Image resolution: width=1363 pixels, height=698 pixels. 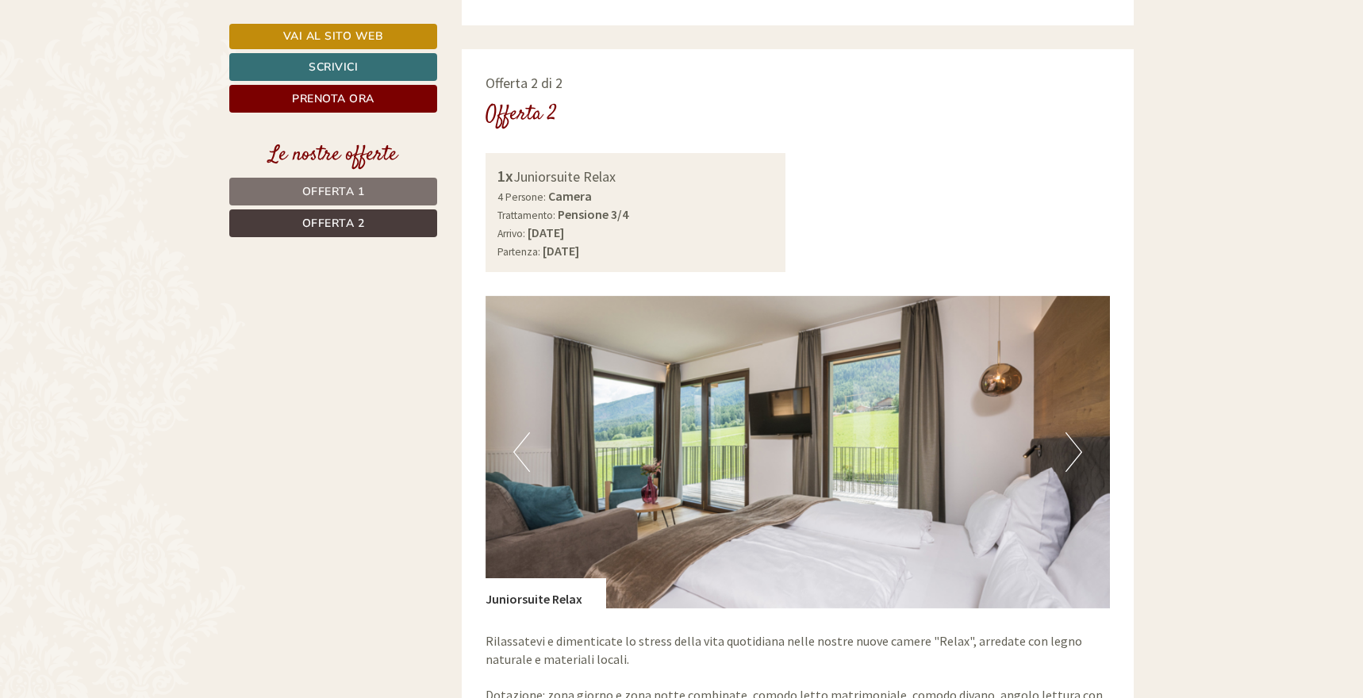 What do you see at coordinates (333, 223) in the screenshot?
I see `span: Offerta 2` at bounding box center [333, 223].